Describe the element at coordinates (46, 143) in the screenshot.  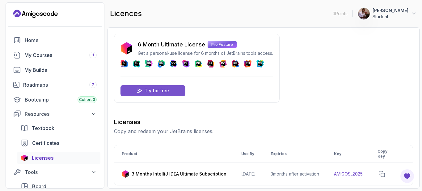
I see `span: Certificates` at that location.